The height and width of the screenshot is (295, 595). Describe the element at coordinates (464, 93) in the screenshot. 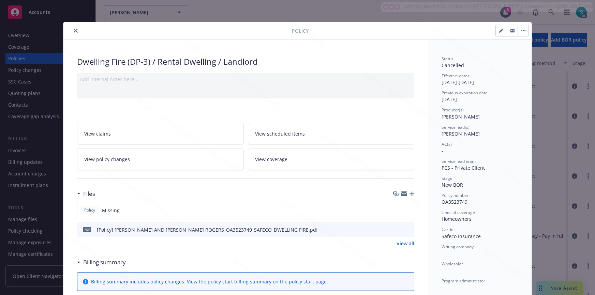

I see `span: Previous expiration date` at that location.